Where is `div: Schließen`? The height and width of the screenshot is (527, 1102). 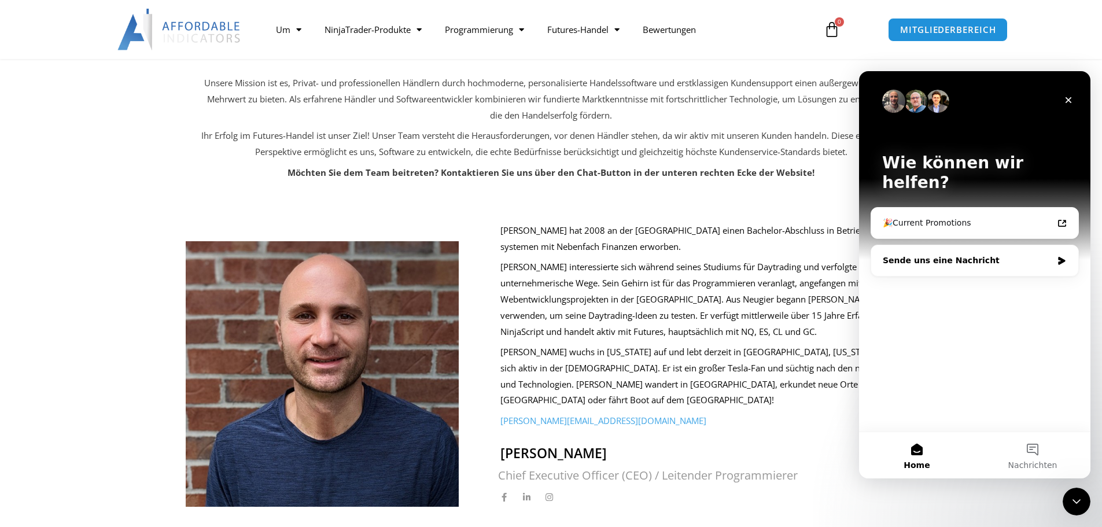 div: Schließen is located at coordinates (209, 29).